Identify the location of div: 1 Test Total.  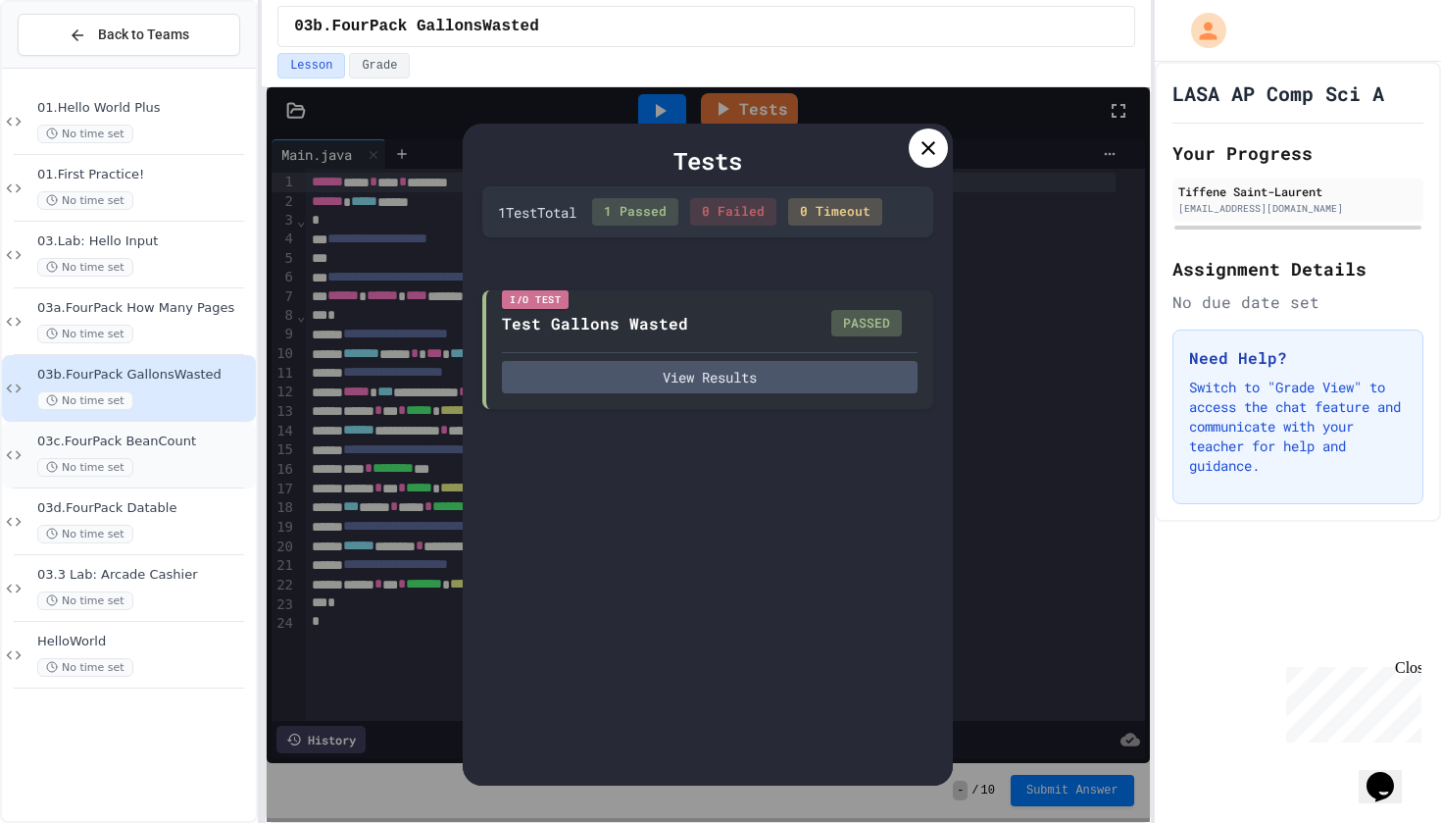
(537, 212).